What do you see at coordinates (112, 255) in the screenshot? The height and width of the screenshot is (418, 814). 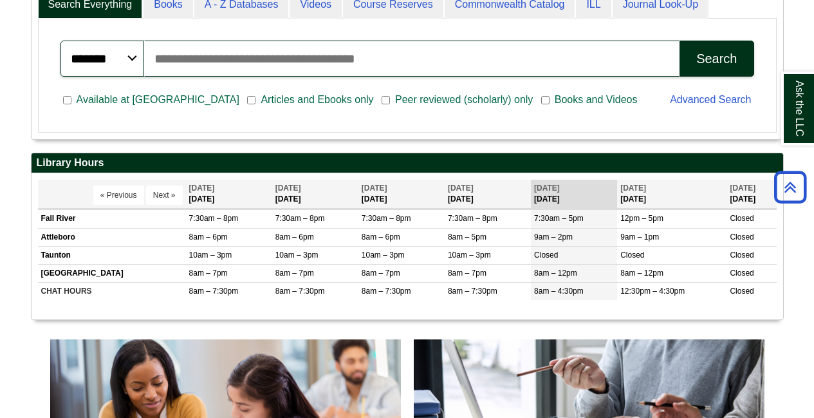 I see `td: Taunton` at bounding box center [112, 255].